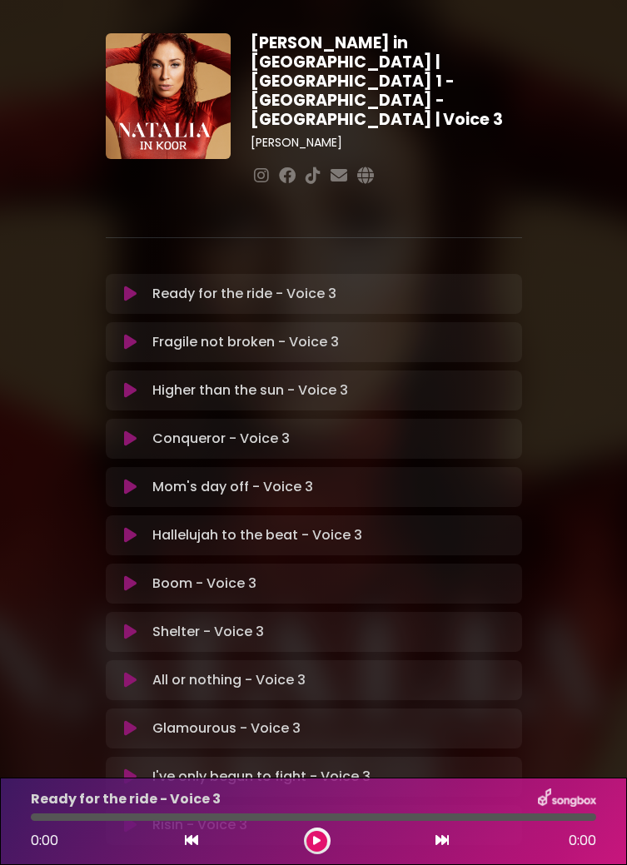  I want to click on p: All or nothing - Voice 3, so click(229, 680).